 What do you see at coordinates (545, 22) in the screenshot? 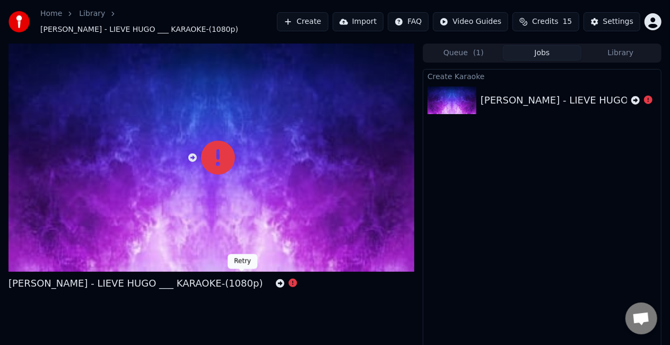
I see `span: Credits` at bounding box center [545, 22].